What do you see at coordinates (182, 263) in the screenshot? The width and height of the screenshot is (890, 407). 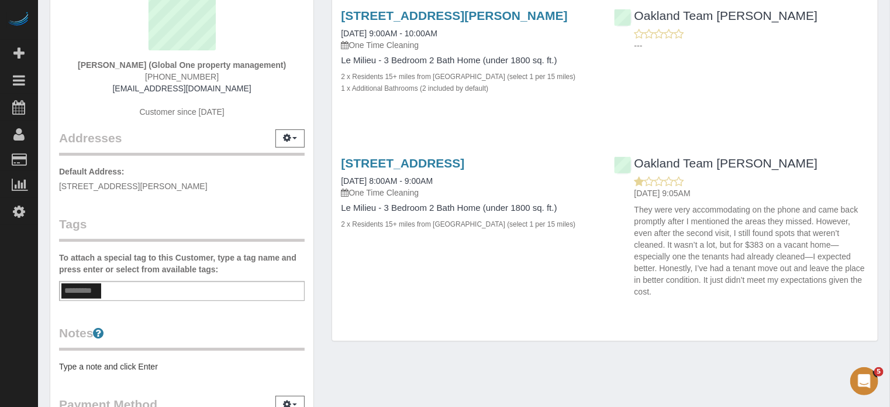 I see `label: To attach a special tag to this Customer, type a tag name and press enter or select from availabl...` at bounding box center [182, 263].